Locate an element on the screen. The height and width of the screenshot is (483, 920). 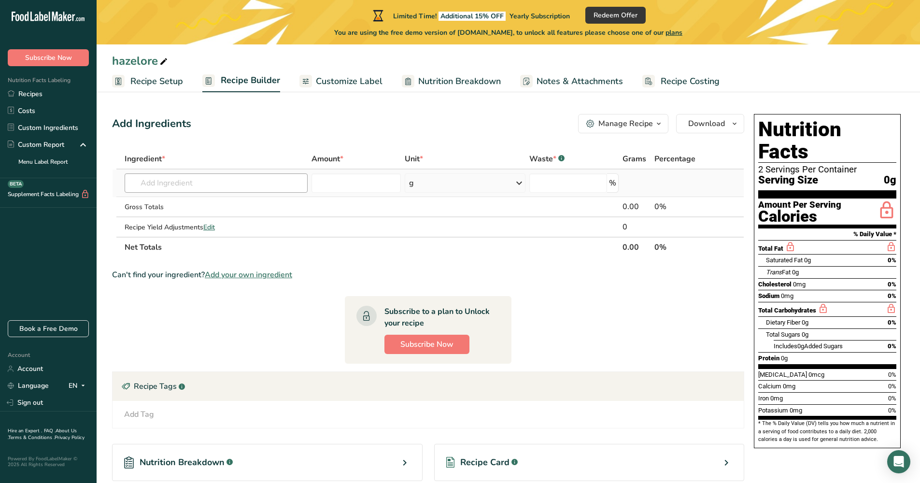
button: Download is located at coordinates (710, 124).